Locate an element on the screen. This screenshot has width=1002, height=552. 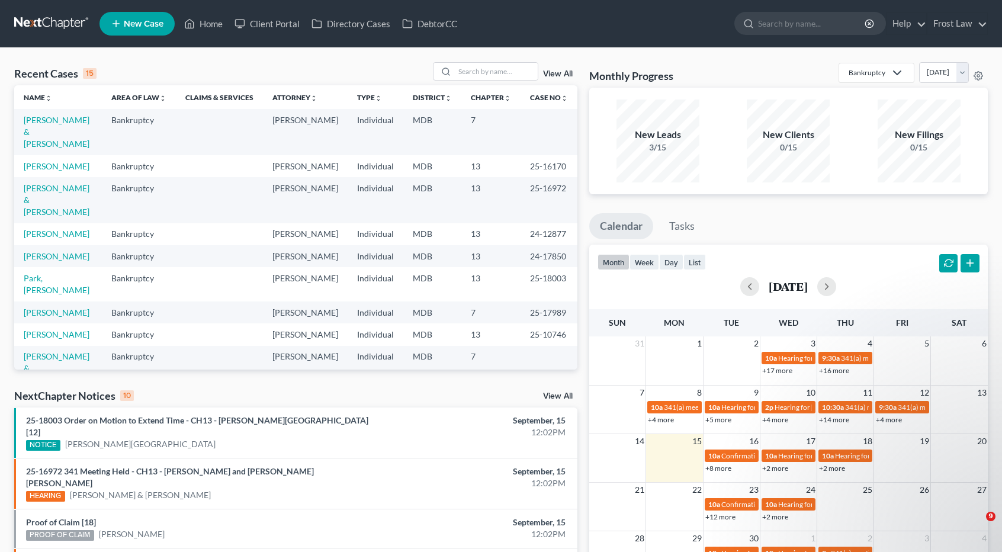
span: 10 is located at coordinates (811, 393).